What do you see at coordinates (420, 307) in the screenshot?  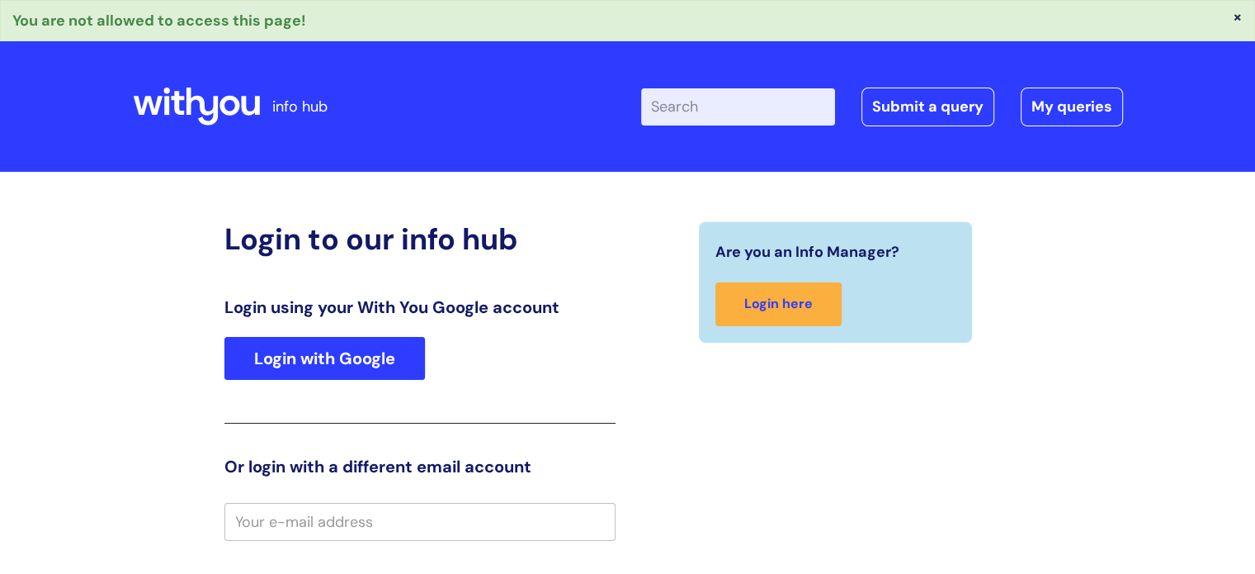 I see `h3: Login using your With You Google account` at bounding box center [420, 307].